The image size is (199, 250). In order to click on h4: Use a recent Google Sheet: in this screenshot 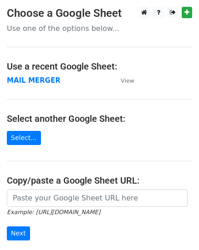, I will do `click(99, 66)`.